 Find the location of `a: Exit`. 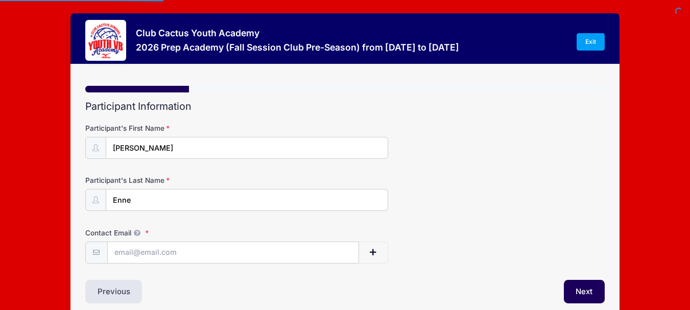

a: Exit is located at coordinates (591, 42).